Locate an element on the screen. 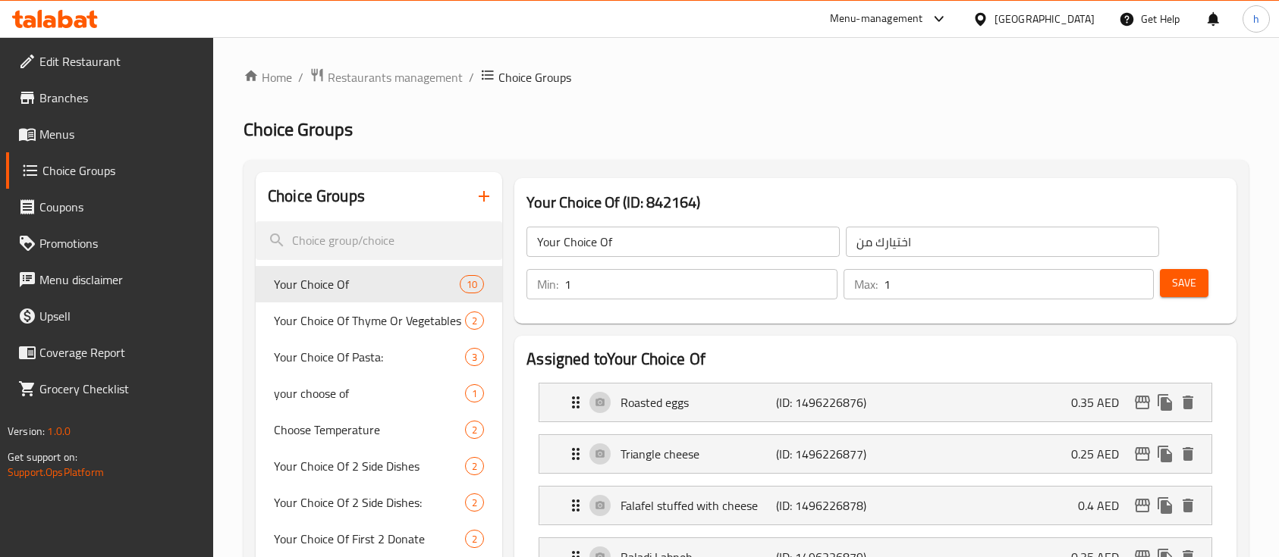 The height and width of the screenshot is (557, 1279). span: 3 is located at coordinates (474, 357).